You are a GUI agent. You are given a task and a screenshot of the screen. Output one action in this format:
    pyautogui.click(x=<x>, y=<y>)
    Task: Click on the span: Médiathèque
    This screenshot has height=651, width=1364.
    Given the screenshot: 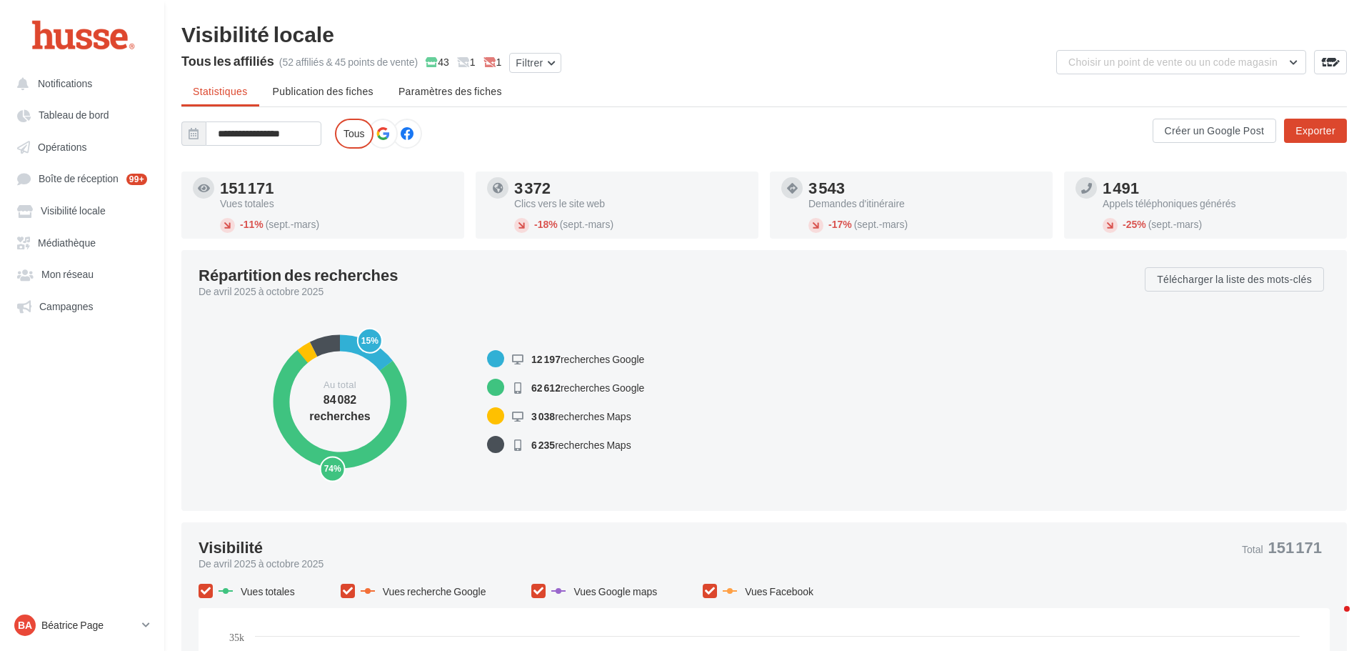 What is the action you would take?
    pyautogui.click(x=66, y=242)
    